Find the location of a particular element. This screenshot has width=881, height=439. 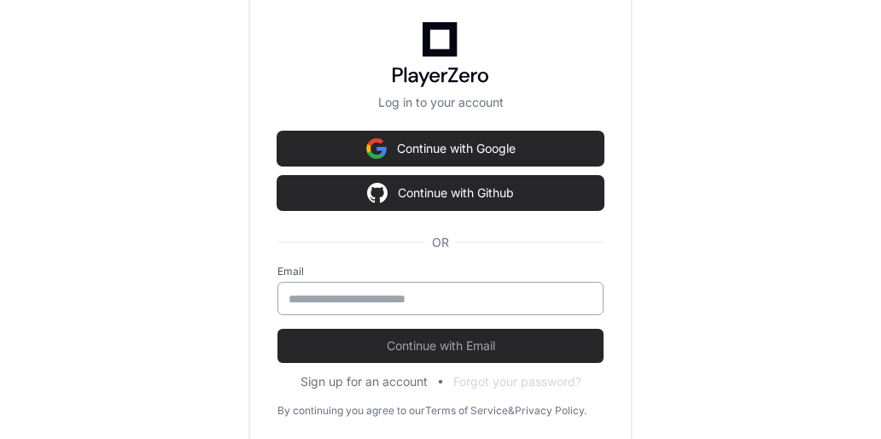

p: Log in to your account is located at coordinates (440, 102).